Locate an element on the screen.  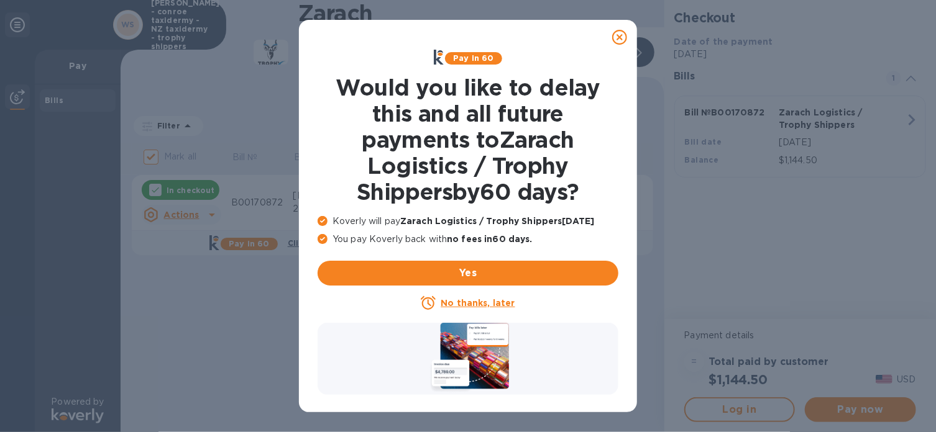
p: Koverly will pay is located at coordinates (468, 221).